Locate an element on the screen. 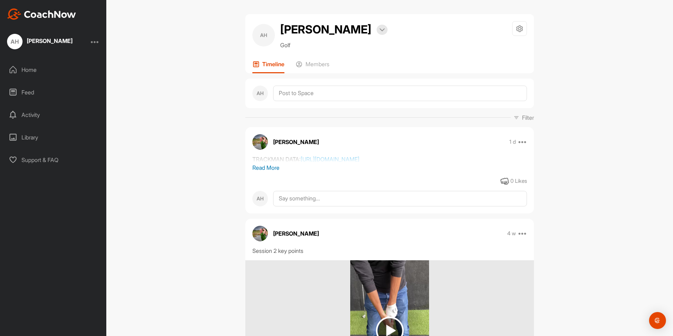 This screenshot has height=336, width=673. div: TRACKMAN DATA: is located at coordinates (390, 159).